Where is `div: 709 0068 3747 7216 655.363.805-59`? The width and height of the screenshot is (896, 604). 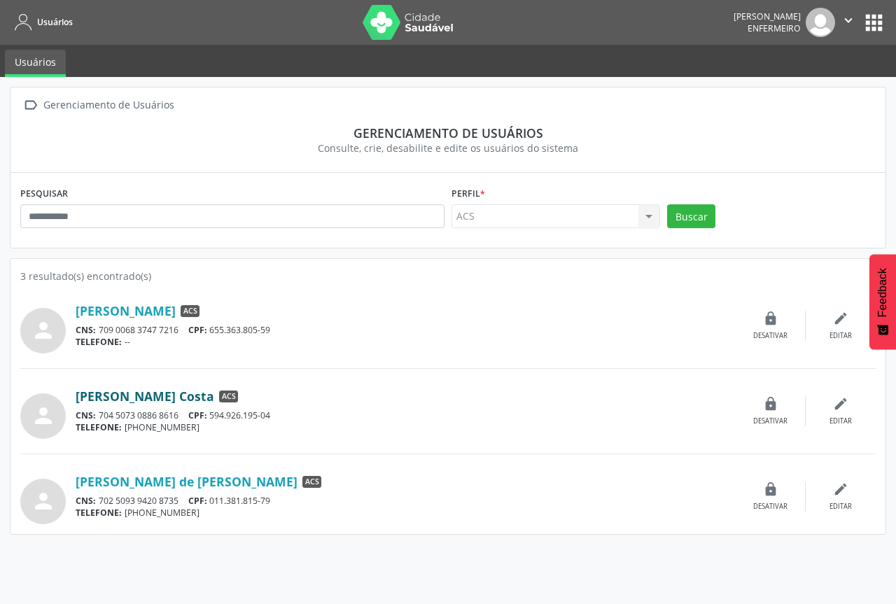
div: 709 0068 3747 7216 655.363.805-59 is located at coordinates (405, 330).